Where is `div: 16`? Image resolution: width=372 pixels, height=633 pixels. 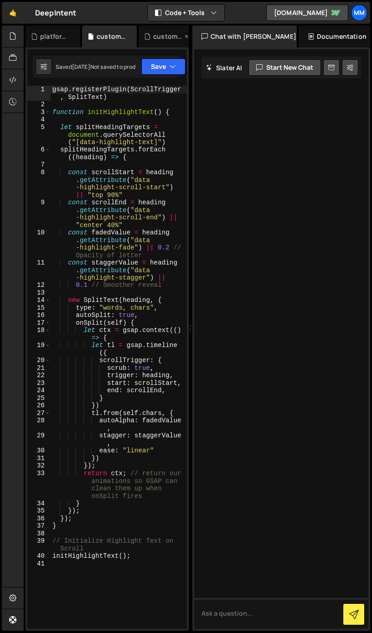 div: 16 is located at coordinates (39, 315).